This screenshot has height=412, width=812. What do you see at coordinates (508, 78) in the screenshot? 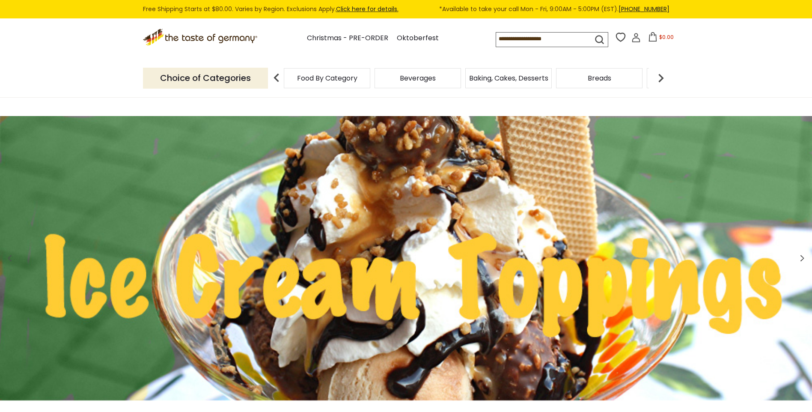
I see `span: Baking, Cakes, Desserts` at bounding box center [508, 78].